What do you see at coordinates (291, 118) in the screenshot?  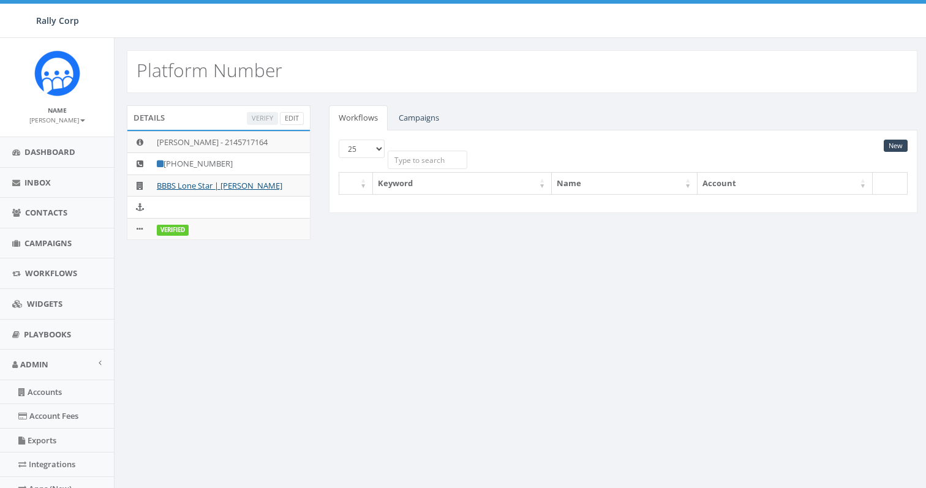 I see `a: Edit` at bounding box center [291, 118].